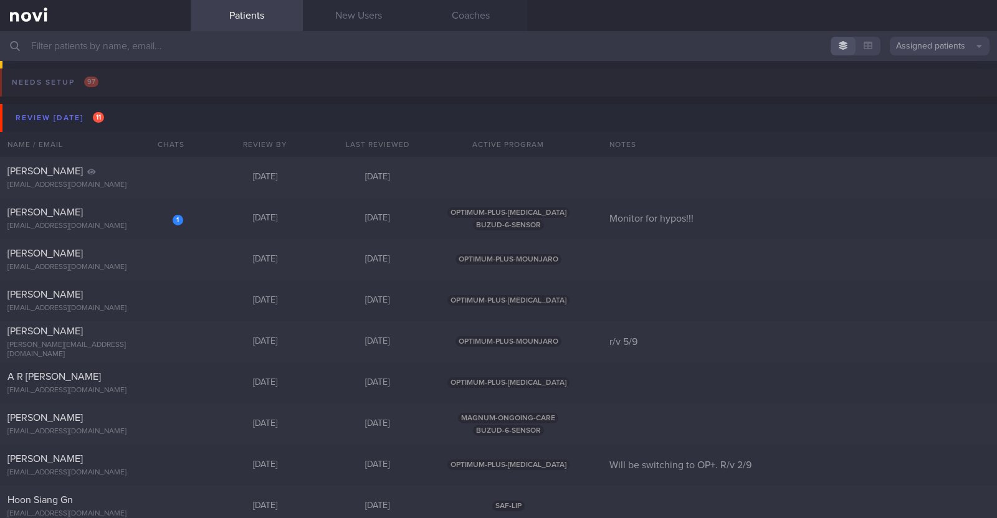 This screenshot has height=518, width=997. I want to click on span: 11, so click(98, 117).